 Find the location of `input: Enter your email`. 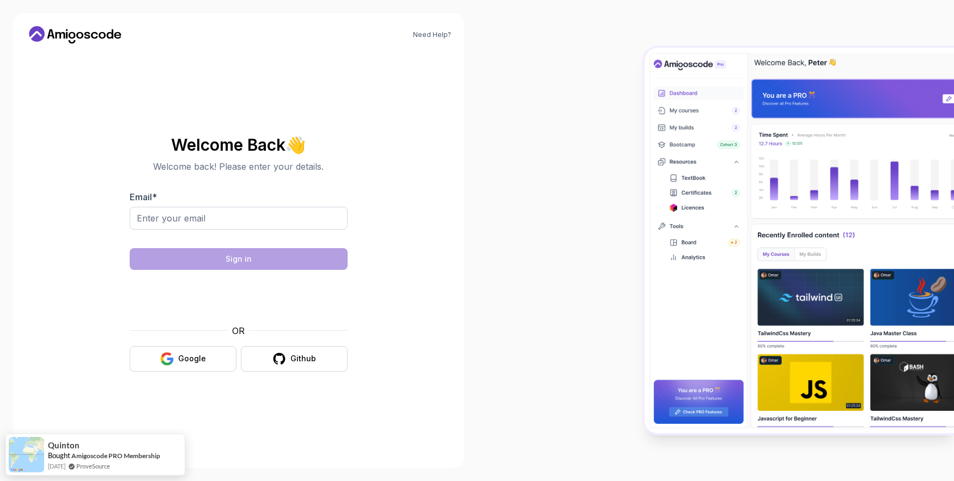

input: Enter your email is located at coordinates (239, 218).